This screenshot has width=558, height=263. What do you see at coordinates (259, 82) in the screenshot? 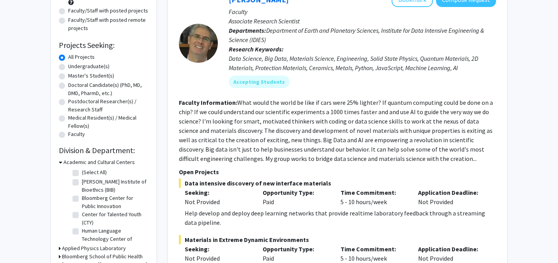
I see `mat-chip: Accepting Students` at bounding box center [259, 82].